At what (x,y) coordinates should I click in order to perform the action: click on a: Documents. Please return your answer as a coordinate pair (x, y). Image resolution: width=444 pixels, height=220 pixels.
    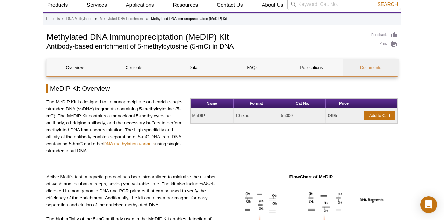
    Looking at the image, I should click on (370, 68).